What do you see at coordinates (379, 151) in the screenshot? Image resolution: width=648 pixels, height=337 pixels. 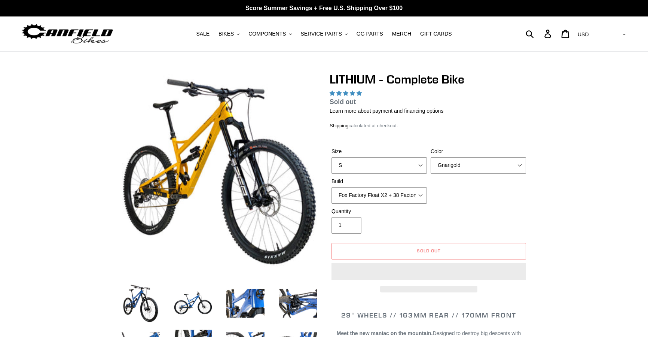 I see `label: Size` at bounding box center [379, 151].